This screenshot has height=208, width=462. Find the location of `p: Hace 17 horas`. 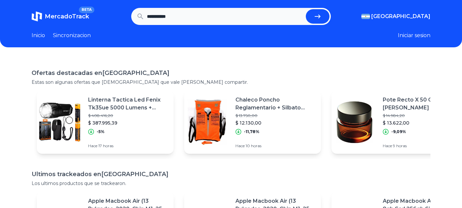

p: Hace 17 horas is located at coordinates (128, 146).